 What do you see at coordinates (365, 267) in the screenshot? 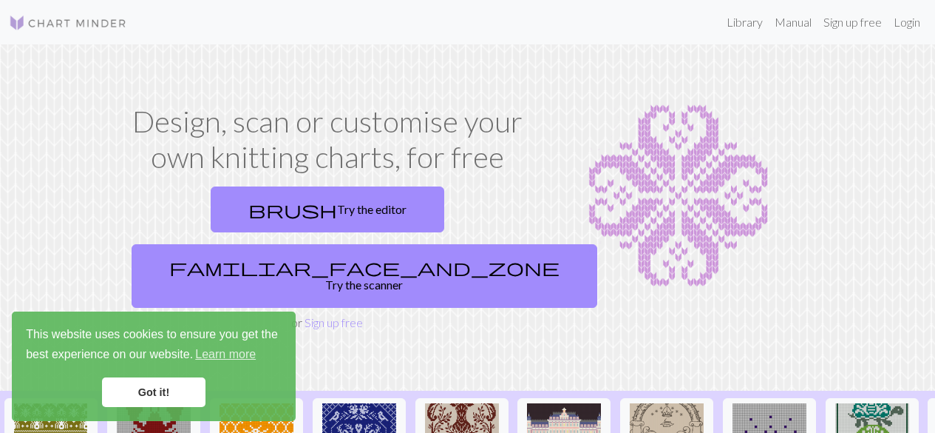
I see `span: familiar_face_and_zone` at bounding box center [365, 267].